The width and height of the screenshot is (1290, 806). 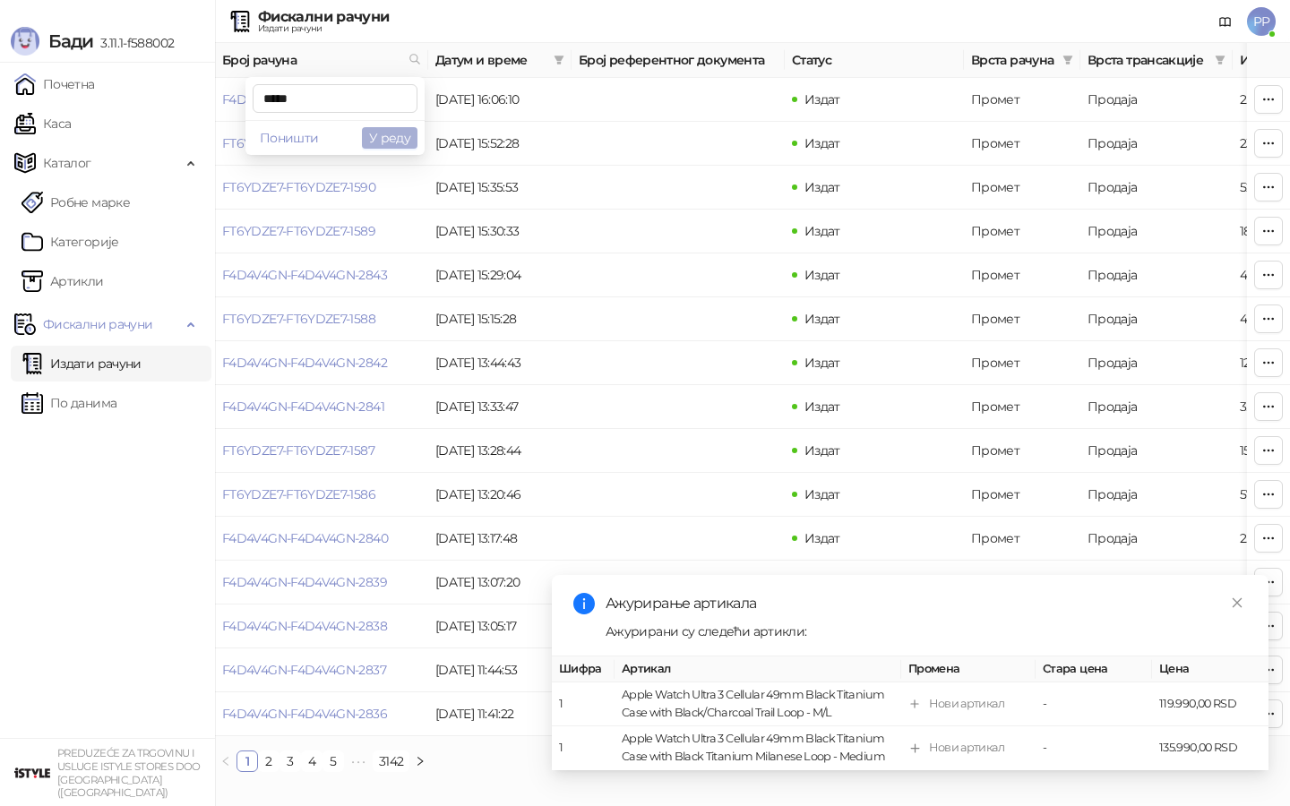 I want to click on span: Врста трансакције, so click(x=1147, y=60).